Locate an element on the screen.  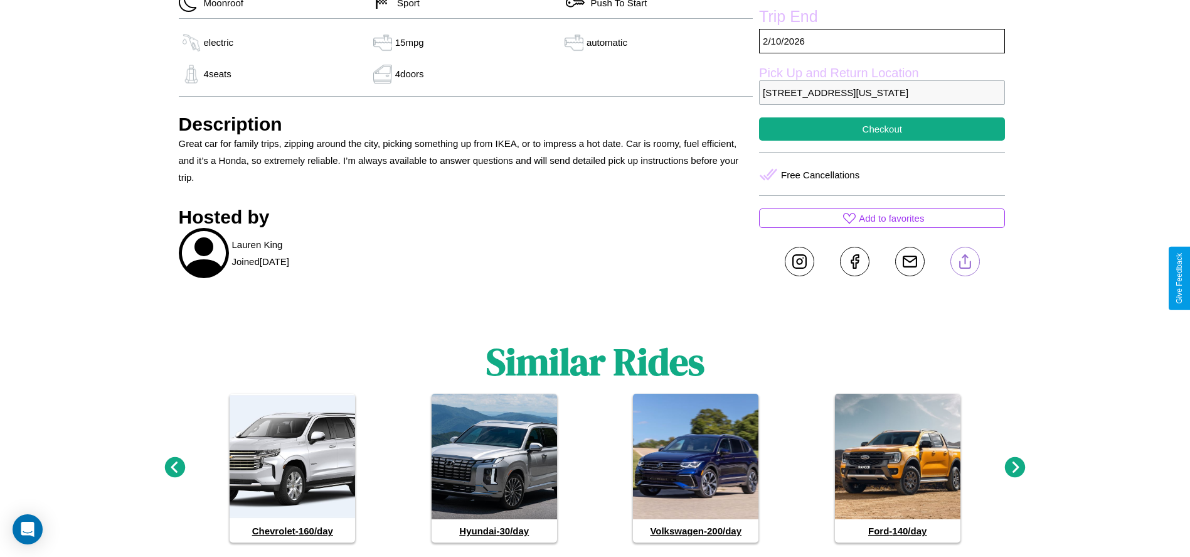
h1: Similar Rides is located at coordinates (595, 361).